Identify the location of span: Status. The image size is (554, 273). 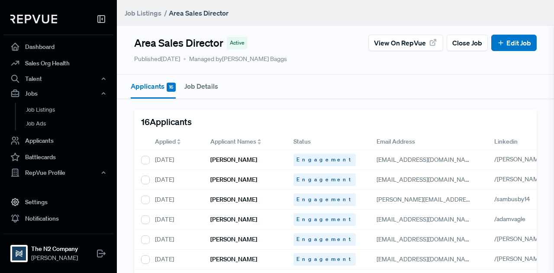
(302, 142).